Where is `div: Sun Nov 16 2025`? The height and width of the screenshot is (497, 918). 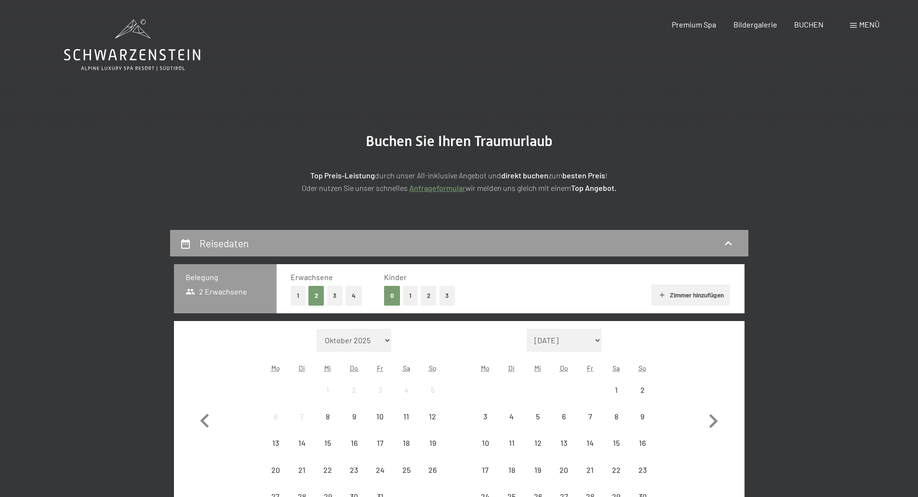 div: Sun Nov 16 2025 is located at coordinates (642, 443).